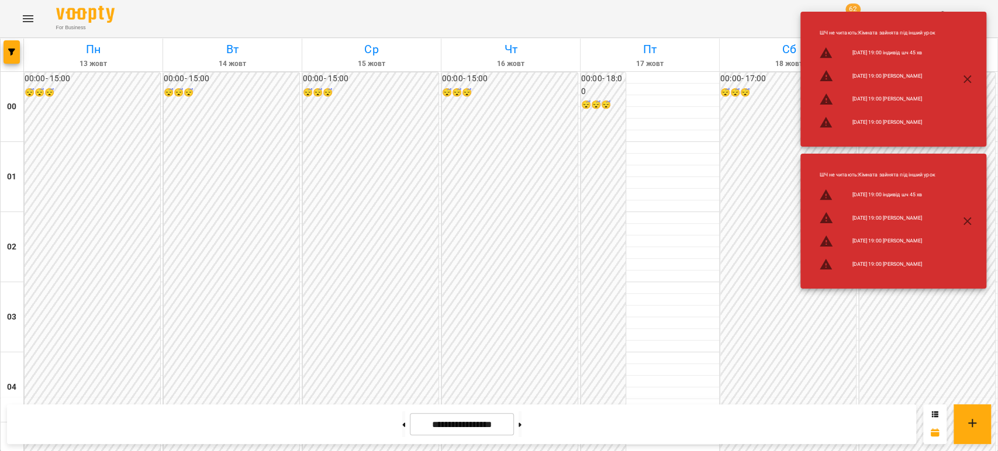  What do you see at coordinates (232, 64) in the screenshot?
I see `h6: 14 жовт` at bounding box center [232, 64].